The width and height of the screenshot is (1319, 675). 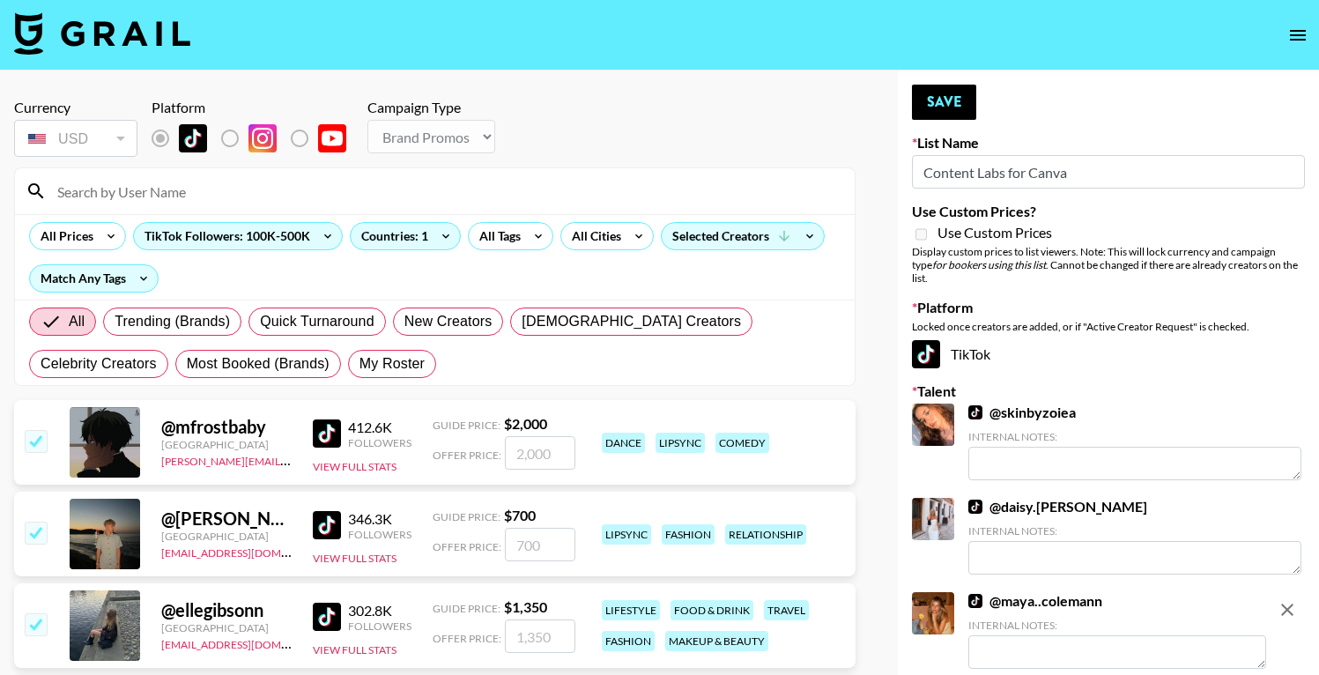 I want to click on div: Locked once creators are added, or if "Active Creator Request" is checked., so click(x=1108, y=326).